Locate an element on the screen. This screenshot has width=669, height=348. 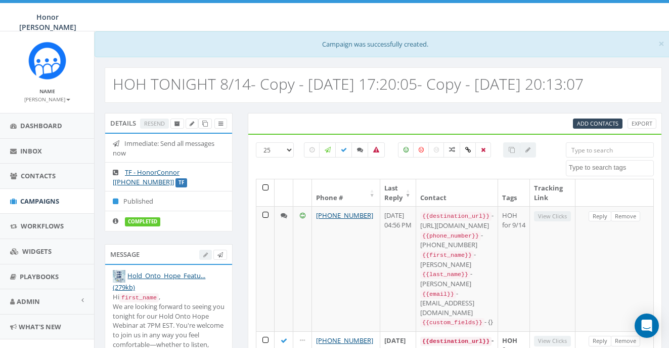
img: Rally_Corp_Icon_1.png is located at coordinates (47, 60).